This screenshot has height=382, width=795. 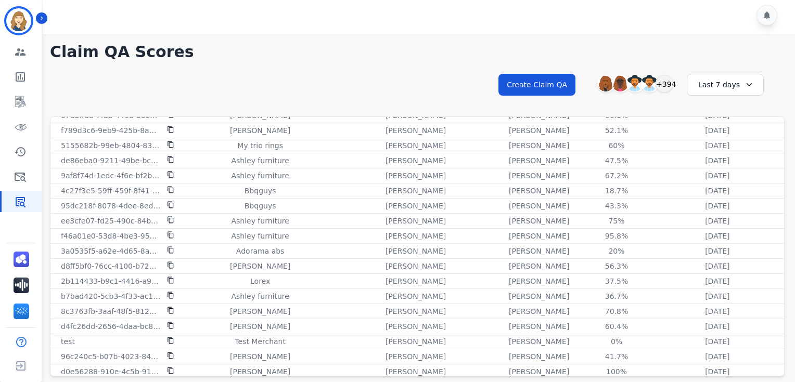 What do you see at coordinates (617, 266) in the screenshot?
I see `div: 56.3%` at bounding box center [617, 266].